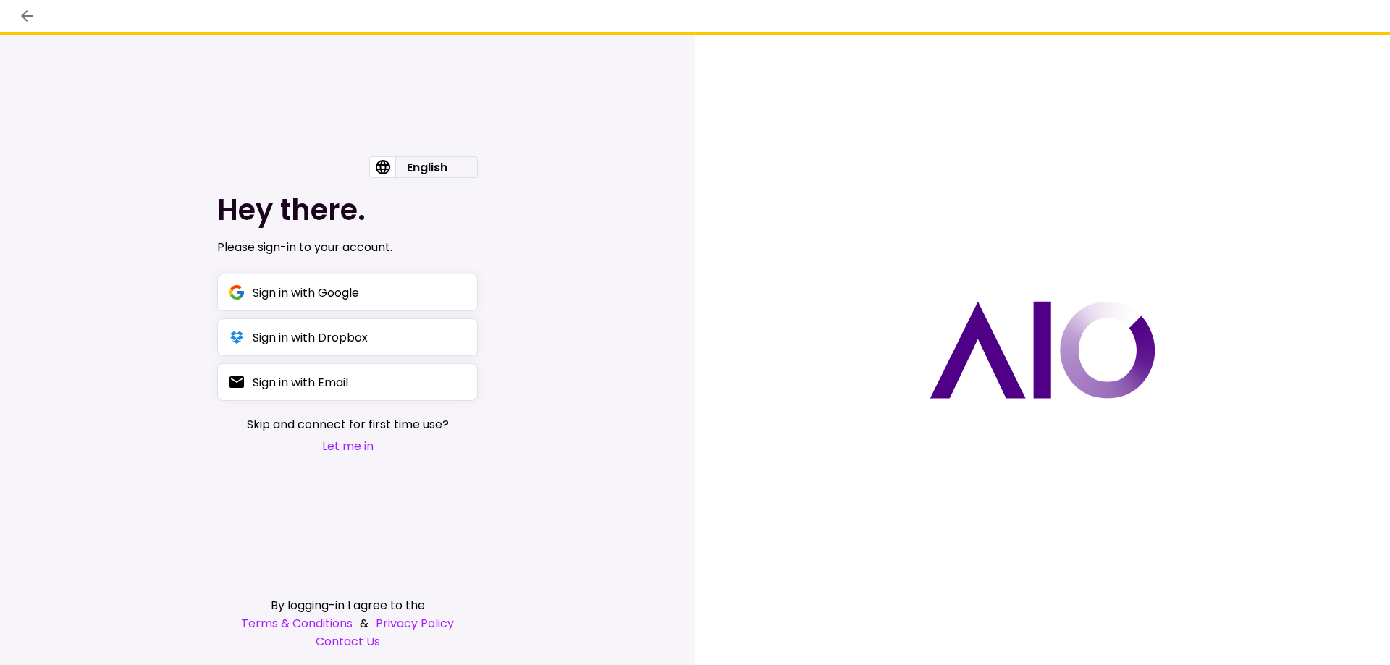 This screenshot has width=1390, height=665. Describe the element at coordinates (347, 337) in the screenshot. I see `button: Sign in with Dropbox` at that location.